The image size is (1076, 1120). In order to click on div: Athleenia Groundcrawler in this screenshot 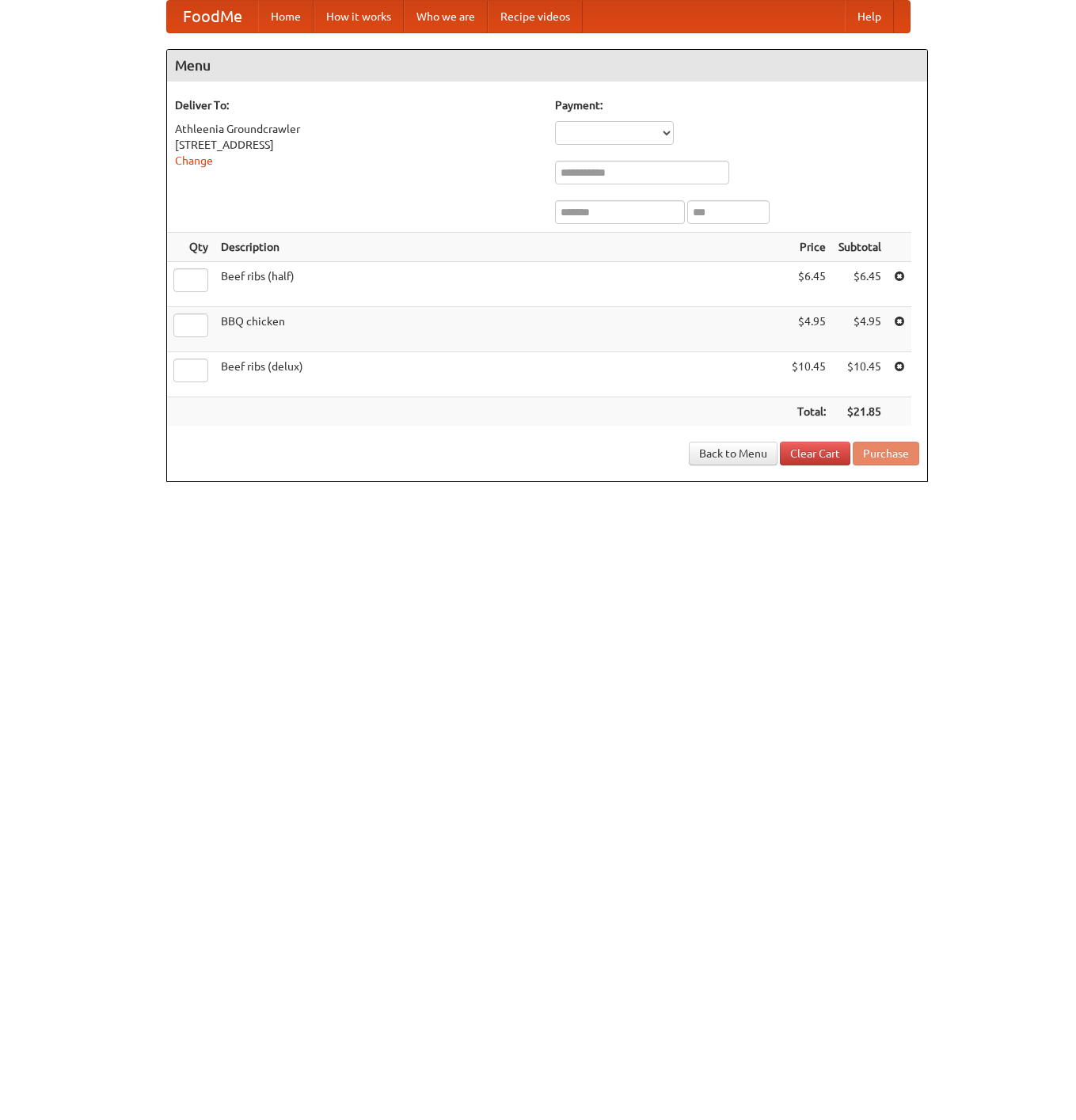, I will do `click(357, 129)`.